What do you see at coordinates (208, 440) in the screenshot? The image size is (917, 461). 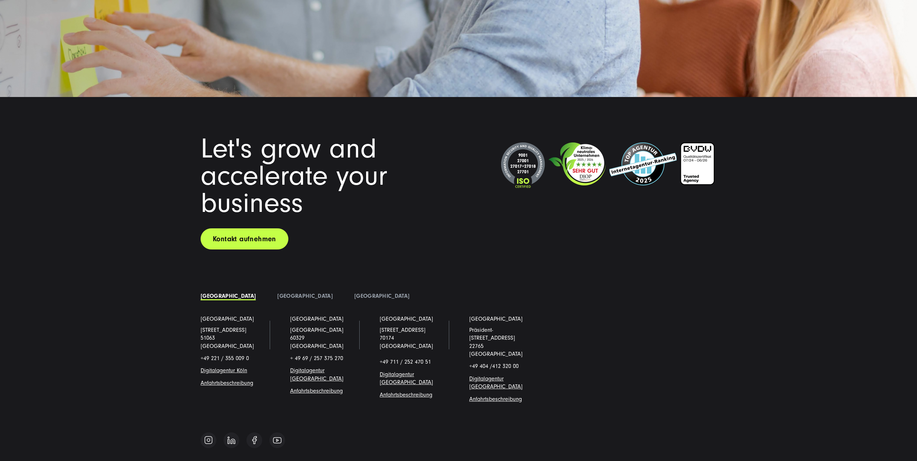 I see `img: Follow us on Instagram` at bounding box center [208, 440].